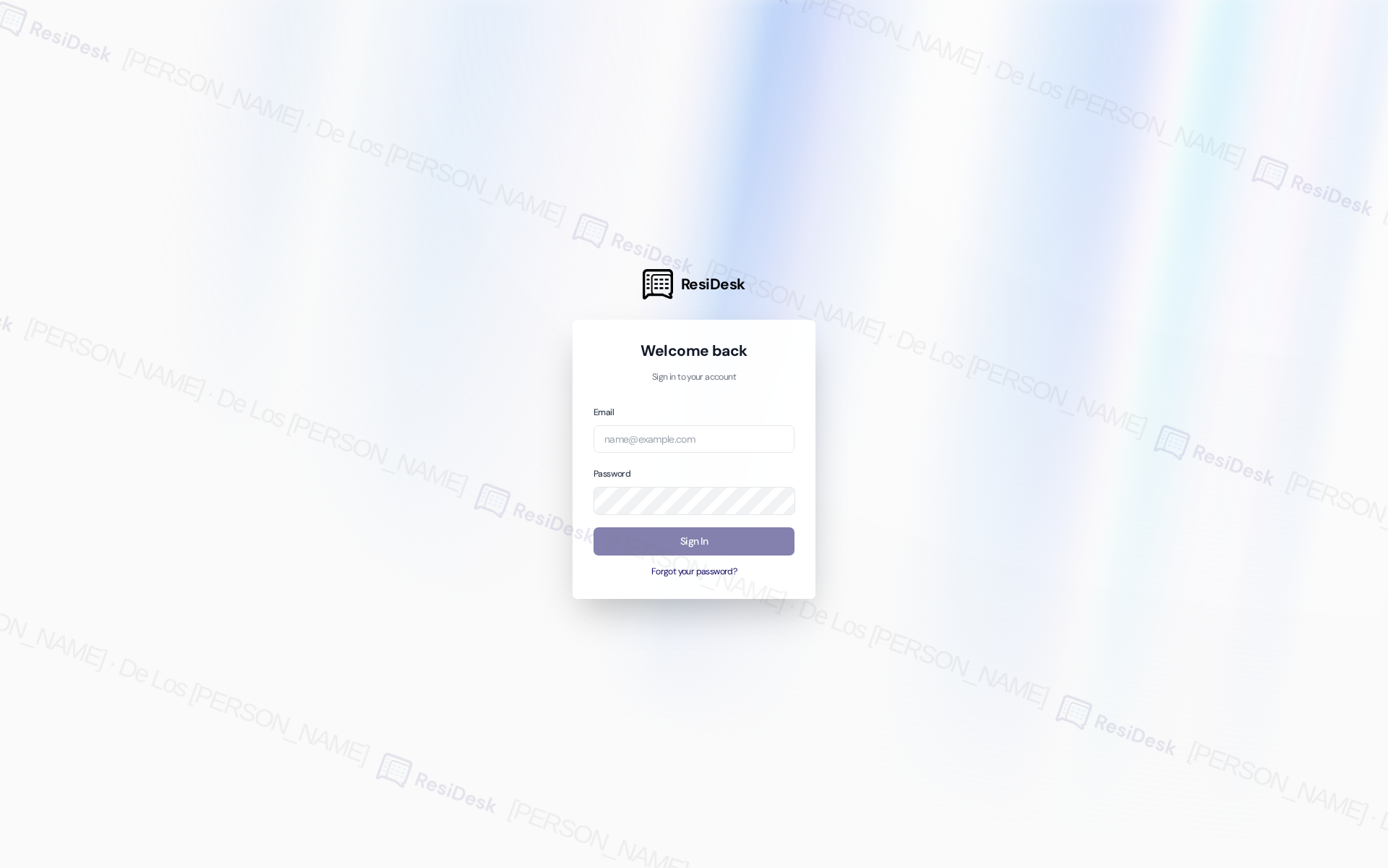  Describe the element at coordinates (658, 284) in the screenshot. I see `img: ResiDesk Logo` at that location.